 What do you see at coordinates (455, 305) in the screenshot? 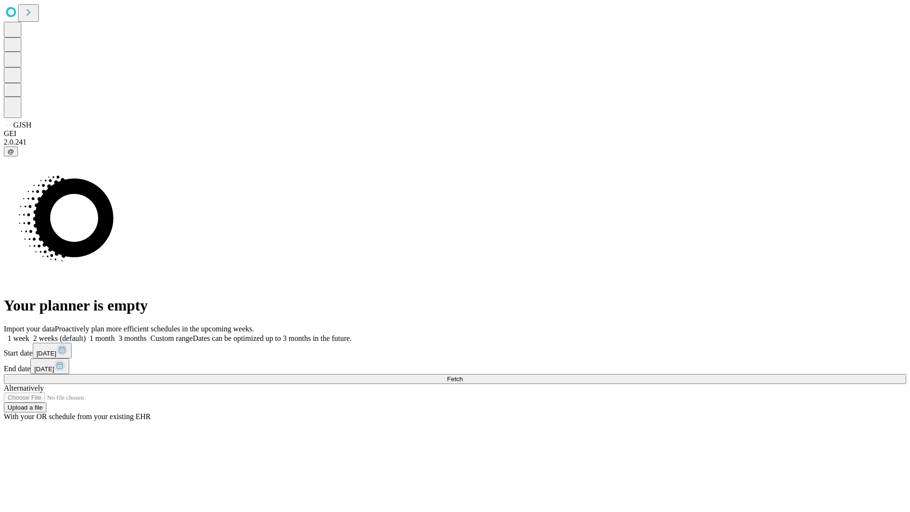
I see `h1: Your planner is empty` at bounding box center [455, 305].